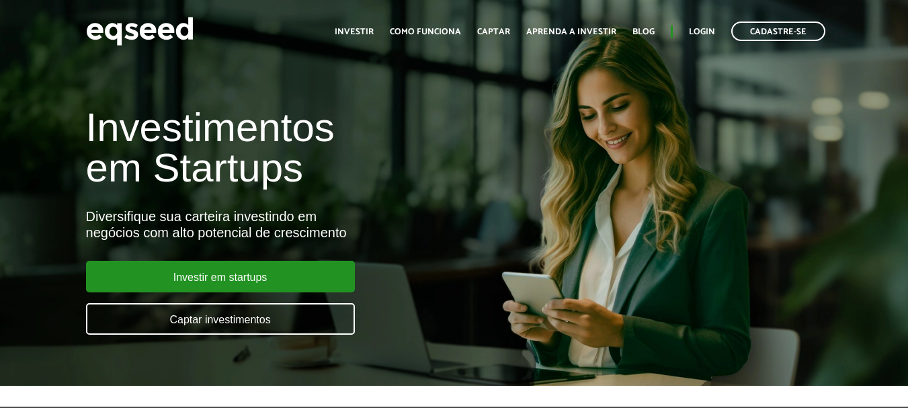  What do you see at coordinates (220, 319) in the screenshot?
I see `a: Captar investimentos` at bounding box center [220, 319].